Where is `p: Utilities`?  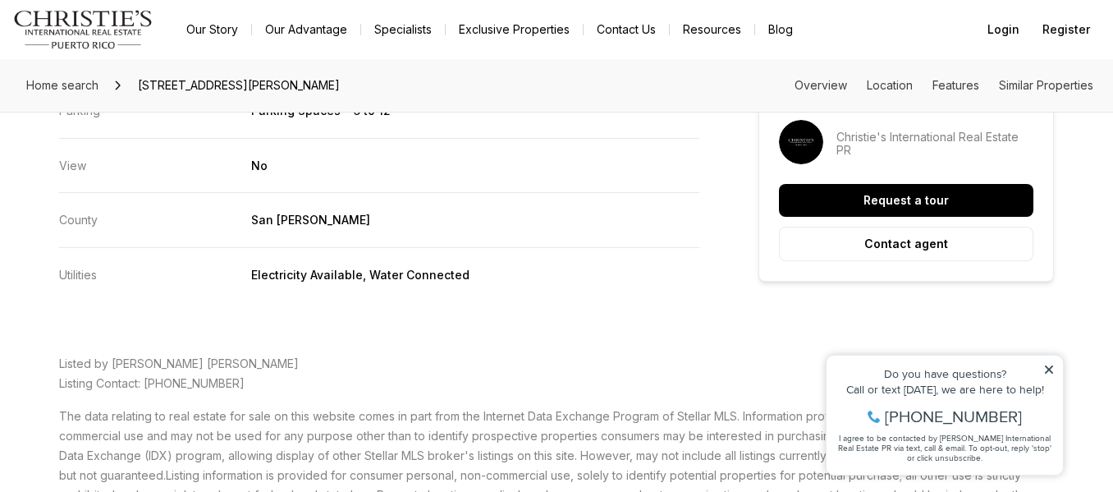 p: Utilities is located at coordinates (78, 274).